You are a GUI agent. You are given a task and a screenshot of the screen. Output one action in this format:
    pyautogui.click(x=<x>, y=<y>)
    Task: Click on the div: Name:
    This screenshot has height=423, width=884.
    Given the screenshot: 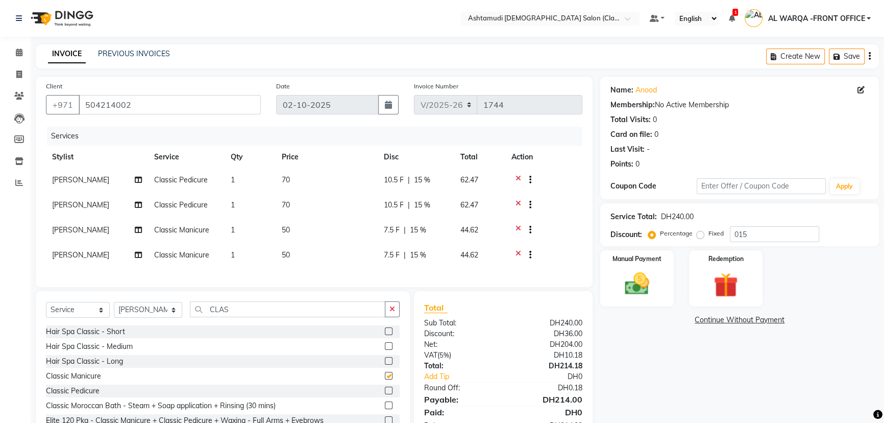 What is the action you would take?
    pyautogui.click(x=622, y=90)
    